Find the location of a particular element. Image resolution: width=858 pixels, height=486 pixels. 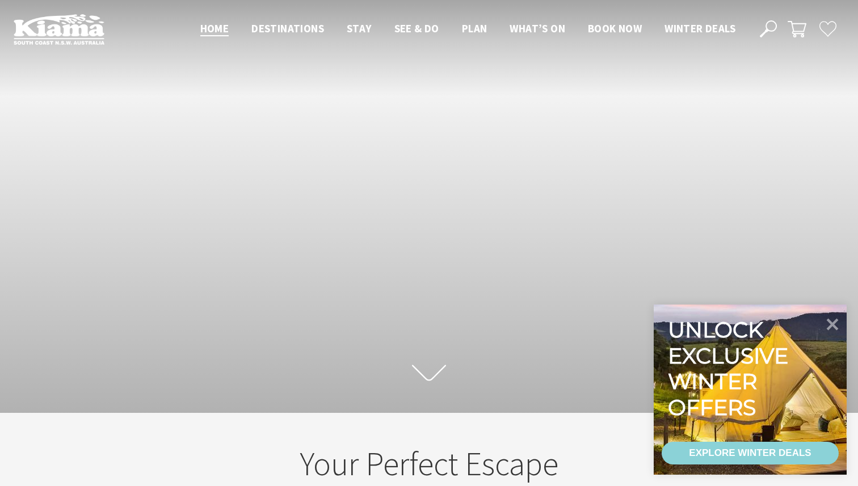

span: Winter Deals is located at coordinates (699, 28).